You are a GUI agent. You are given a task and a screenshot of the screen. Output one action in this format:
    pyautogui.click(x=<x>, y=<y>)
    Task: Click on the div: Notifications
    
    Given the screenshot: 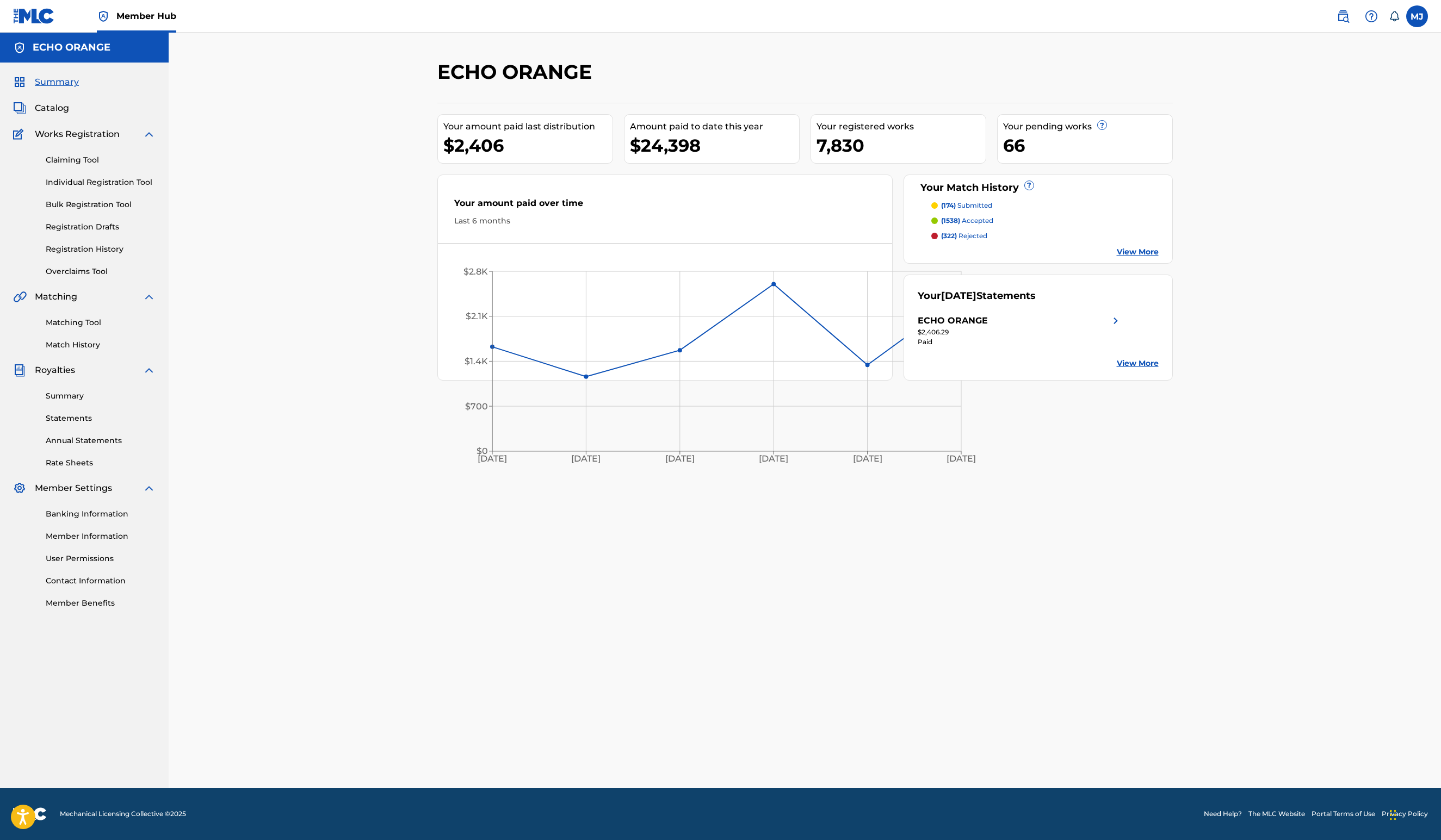 What is the action you would take?
    pyautogui.click(x=1394, y=17)
    